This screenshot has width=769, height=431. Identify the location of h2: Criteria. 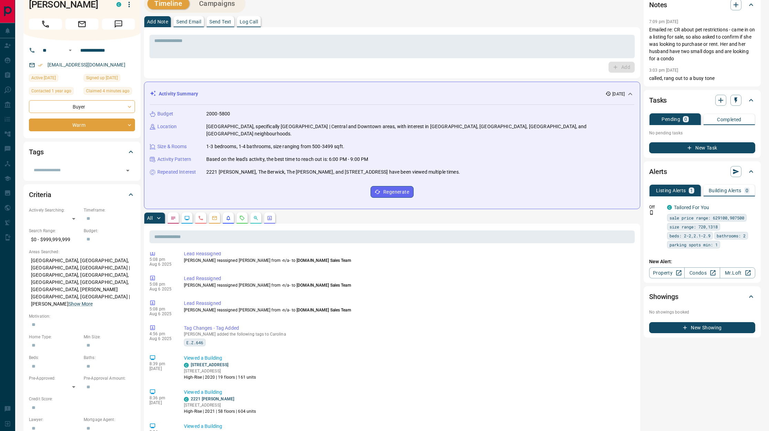
(40, 195).